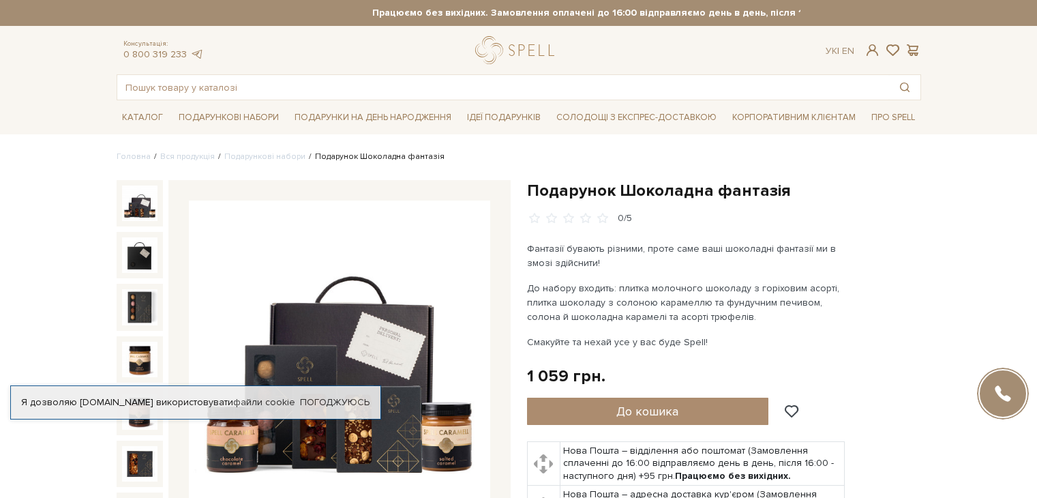  I want to click on td: Нова Пошта – відділення або поштомат (Замовлення сплаченні до 16:00 відправляємо день в день, піс..., so click(701, 463).